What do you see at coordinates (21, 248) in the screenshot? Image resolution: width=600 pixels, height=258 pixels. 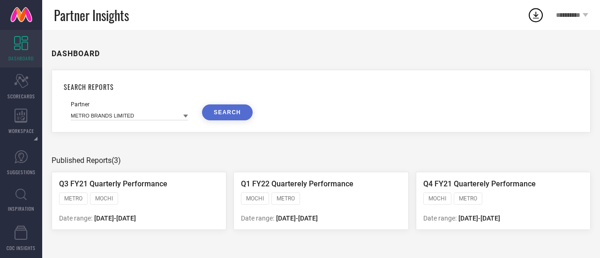 I see `span: CDC INSIGHTS` at bounding box center [21, 248].